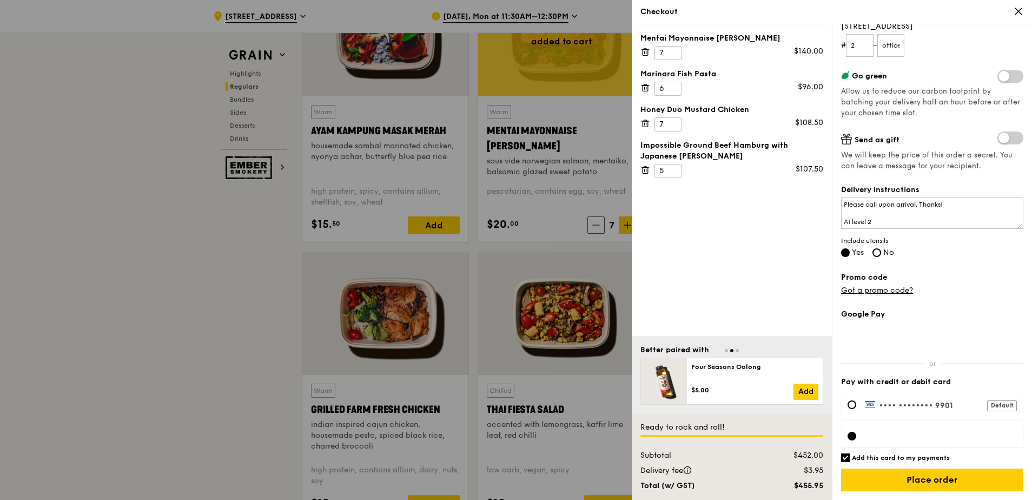  What do you see at coordinates (810, 169) in the screenshot?
I see `div: $107.50` at bounding box center [810, 169].